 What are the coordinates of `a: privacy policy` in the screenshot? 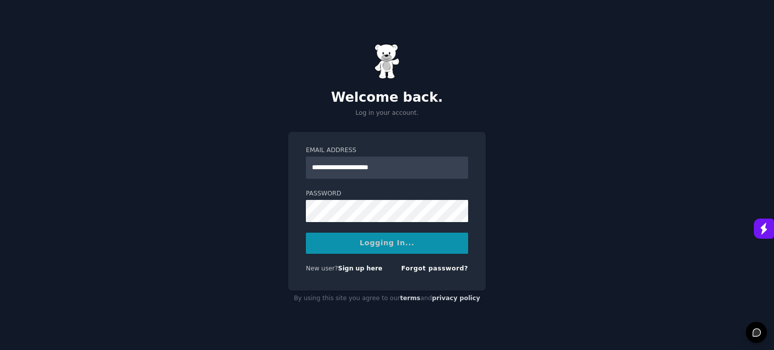 It's located at (456, 298).